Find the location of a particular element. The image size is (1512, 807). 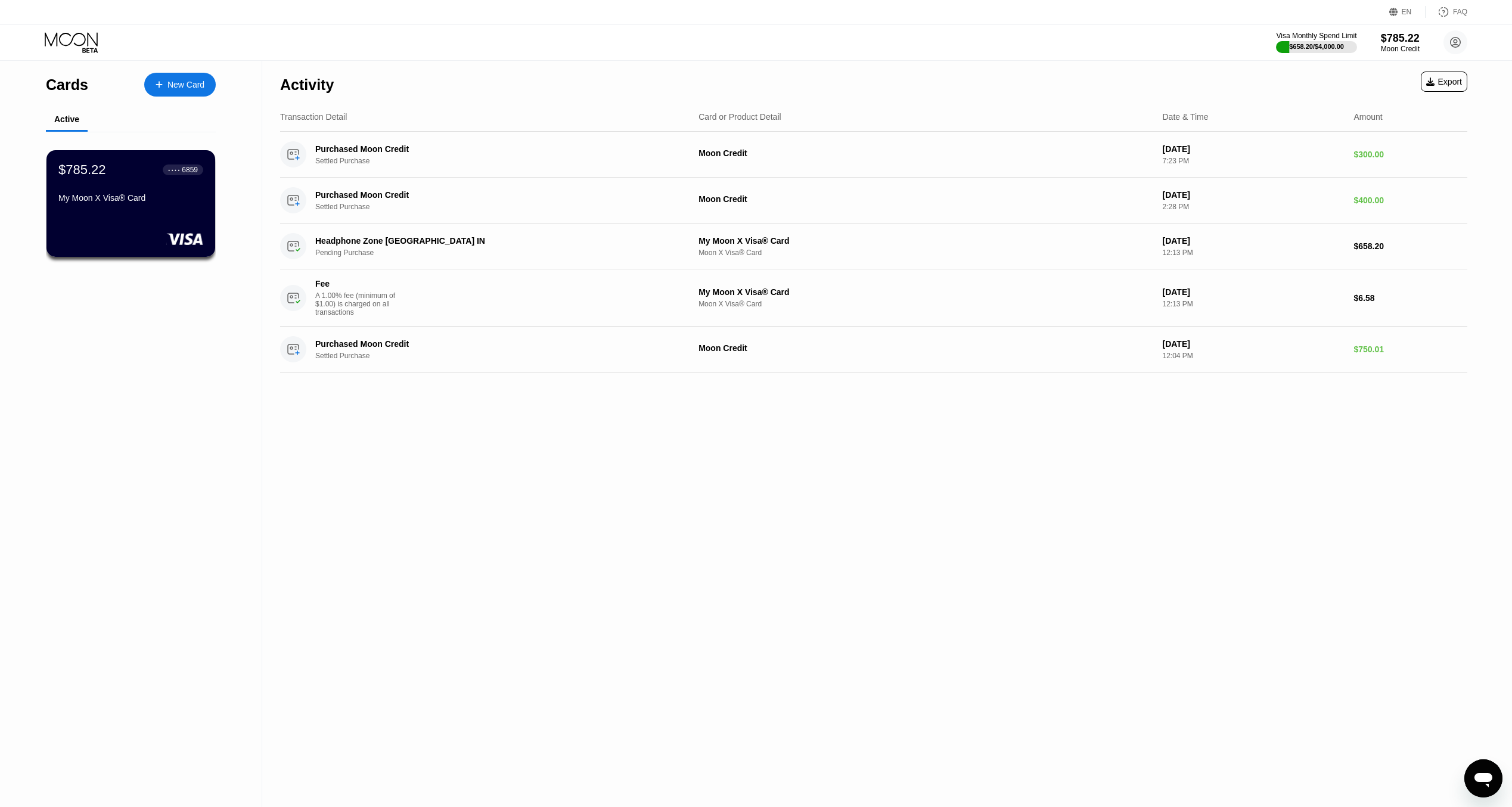

div: Visa Monthly Spend Limit$658.20/$4,000.00 is located at coordinates (1316, 42).